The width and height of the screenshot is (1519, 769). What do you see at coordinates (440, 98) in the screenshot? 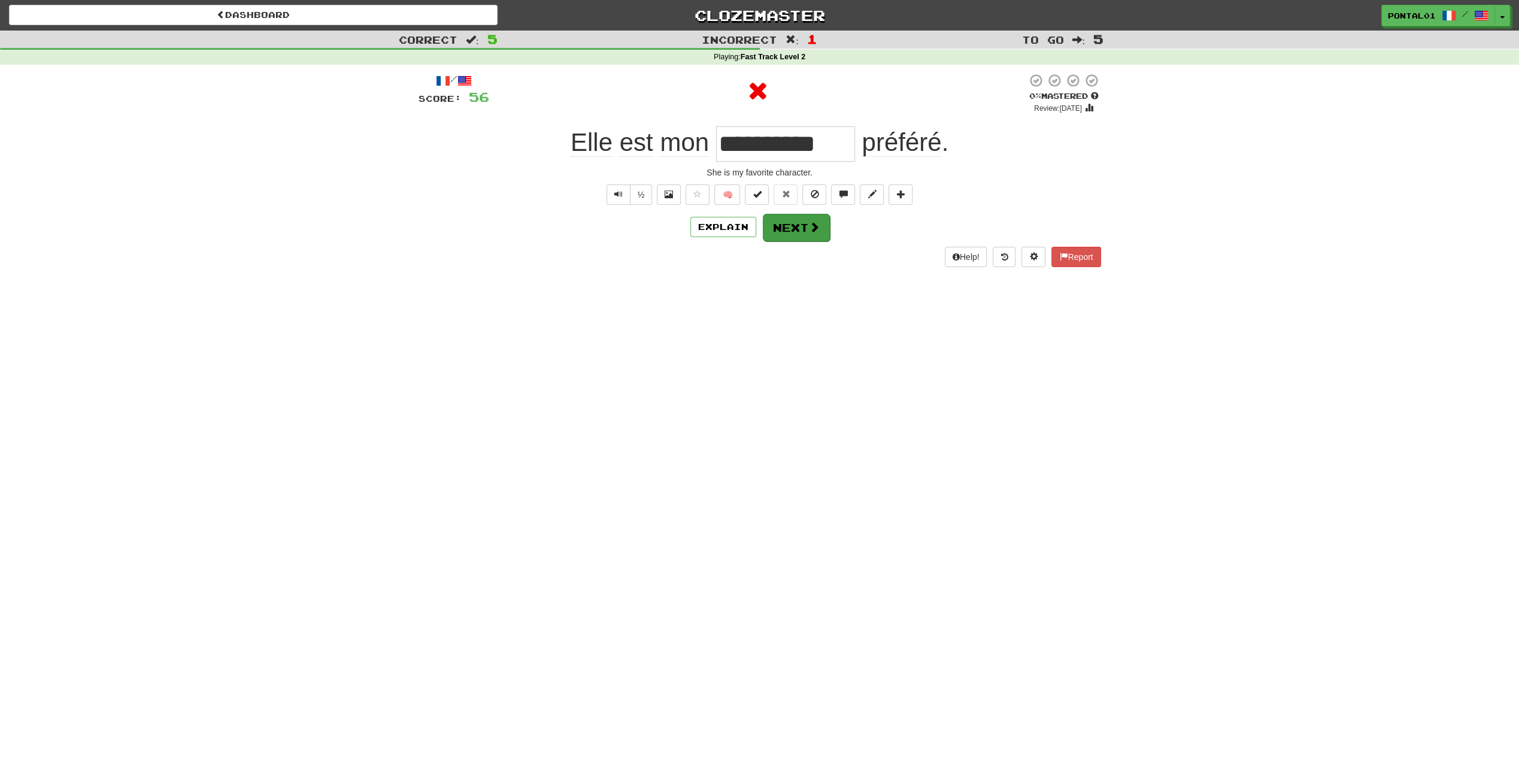
I see `span: Score:` at bounding box center [440, 98].